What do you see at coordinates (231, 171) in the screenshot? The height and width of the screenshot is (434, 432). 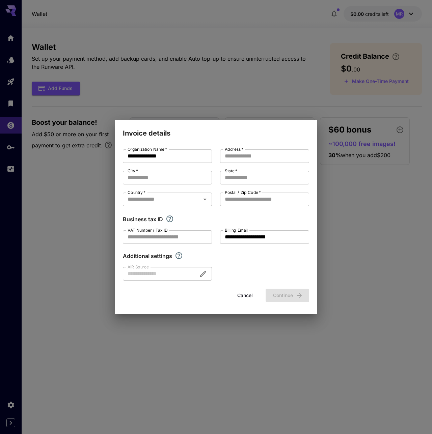 I see `label: State` at bounding box center [231, 171].